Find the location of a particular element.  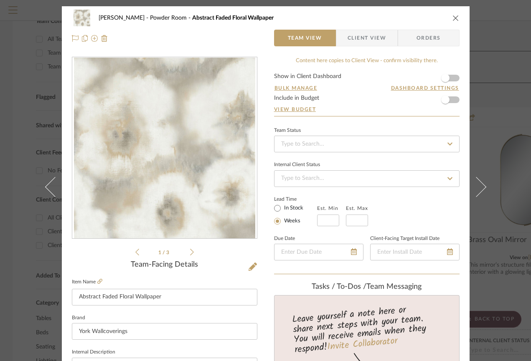

label: In Stock is located at coordinates (293, 209).